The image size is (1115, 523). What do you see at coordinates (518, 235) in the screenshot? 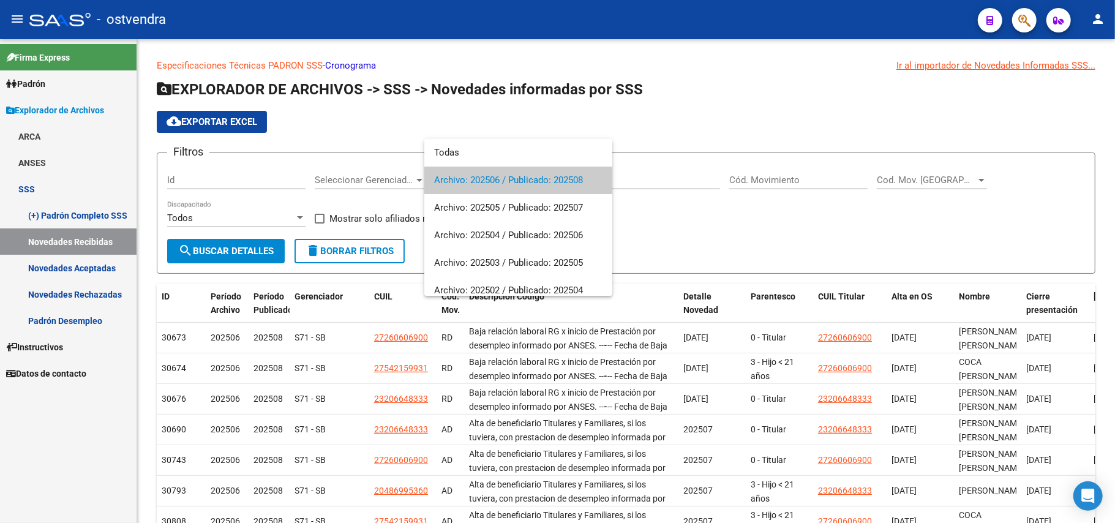
I see `span: Archivo: 202504 / Publicado: 202506` at bounding box center [518, 235].